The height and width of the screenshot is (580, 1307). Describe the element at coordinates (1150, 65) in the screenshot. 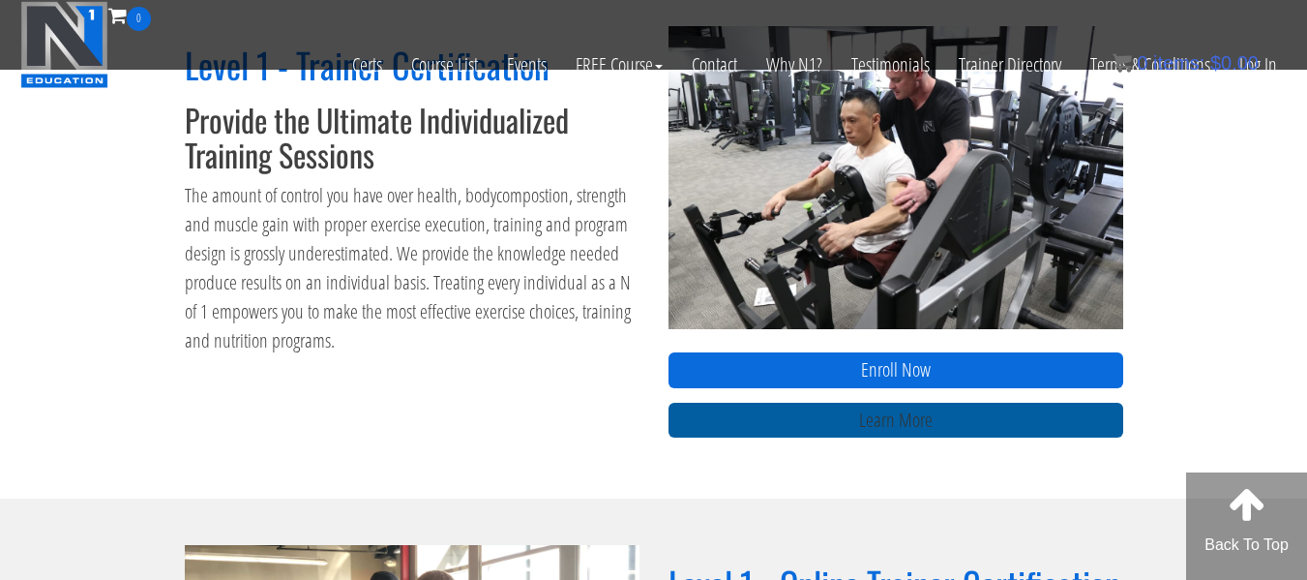

I see `a: Terms & Conditions` at that location.